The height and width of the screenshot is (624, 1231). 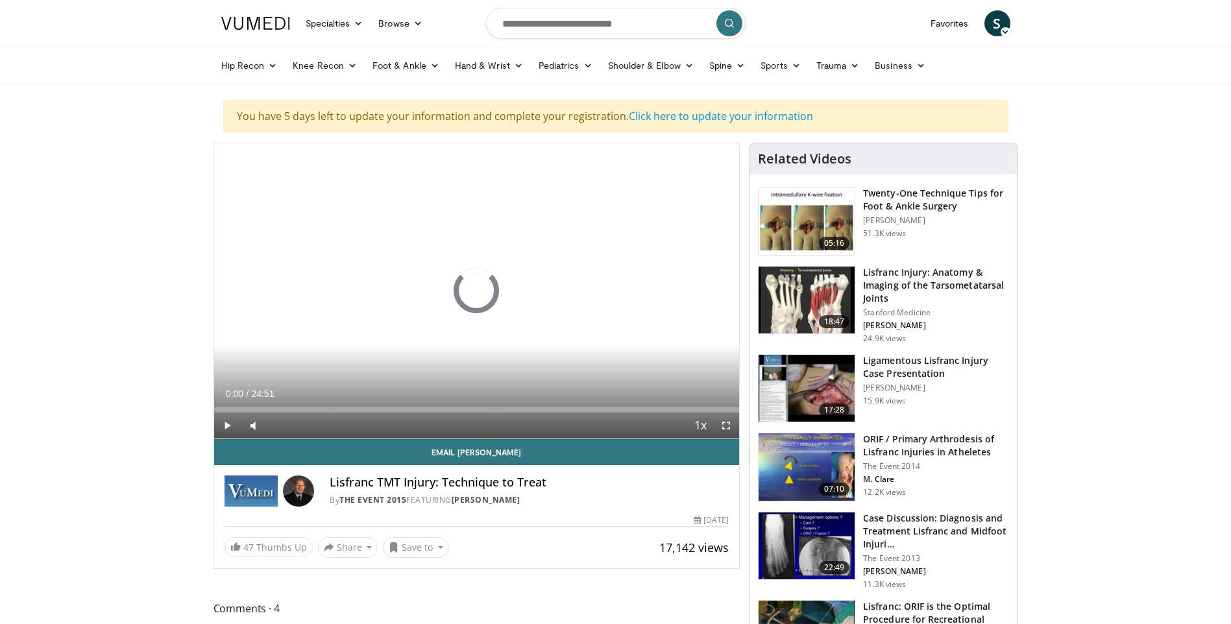 I want to click on a: Knee Recon, so click(x=324, y=66).